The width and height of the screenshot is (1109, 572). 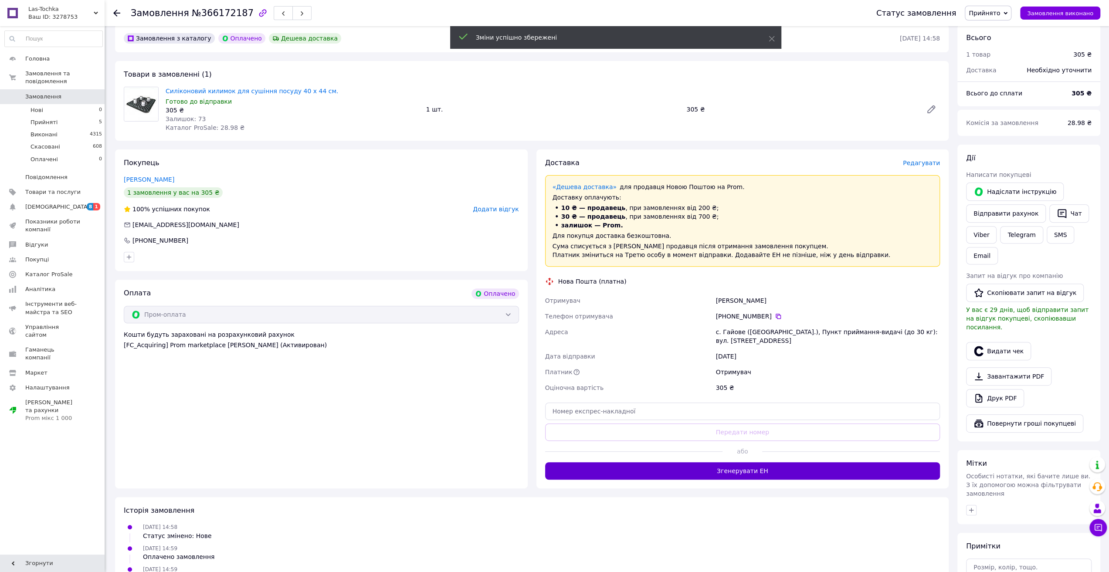 What do you see at coordinates (173, 193) in the screenshot?
I see `div: 1 замовлення у вас на 305 ₴` at bounding box center [173, 193].